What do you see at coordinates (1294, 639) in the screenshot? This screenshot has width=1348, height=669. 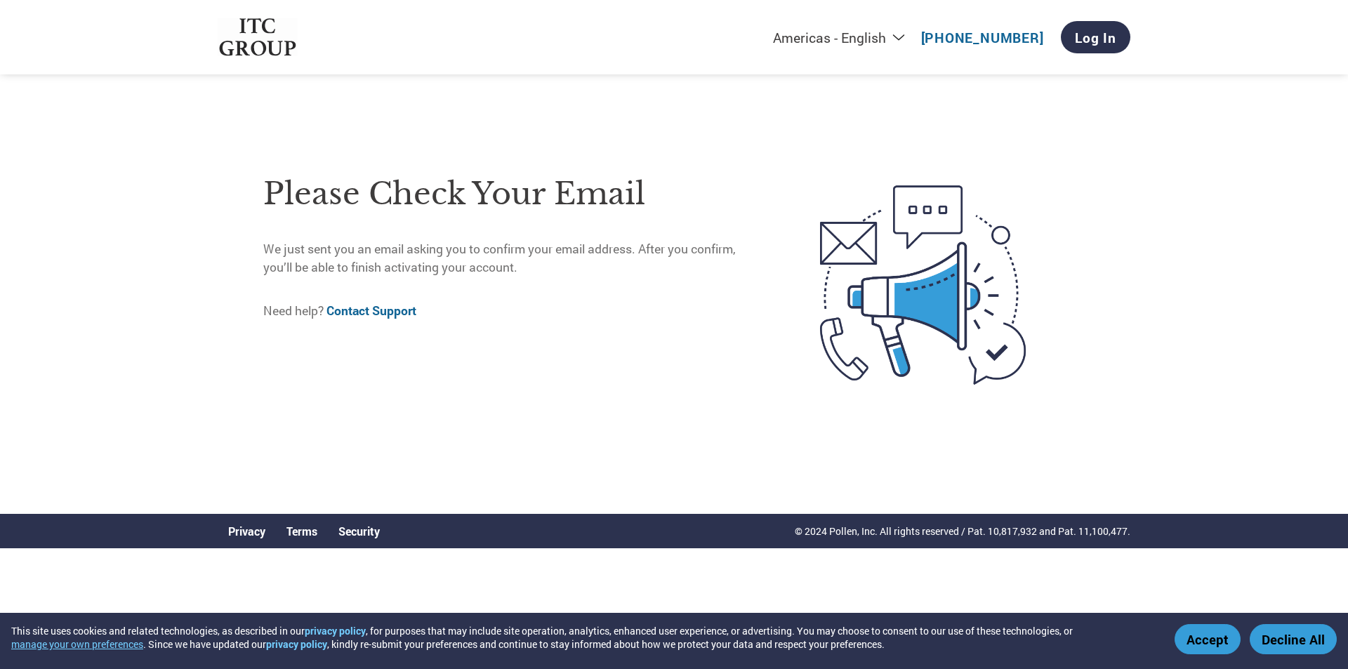 I see `button: Decline All` at bounding box center [1294, 639].